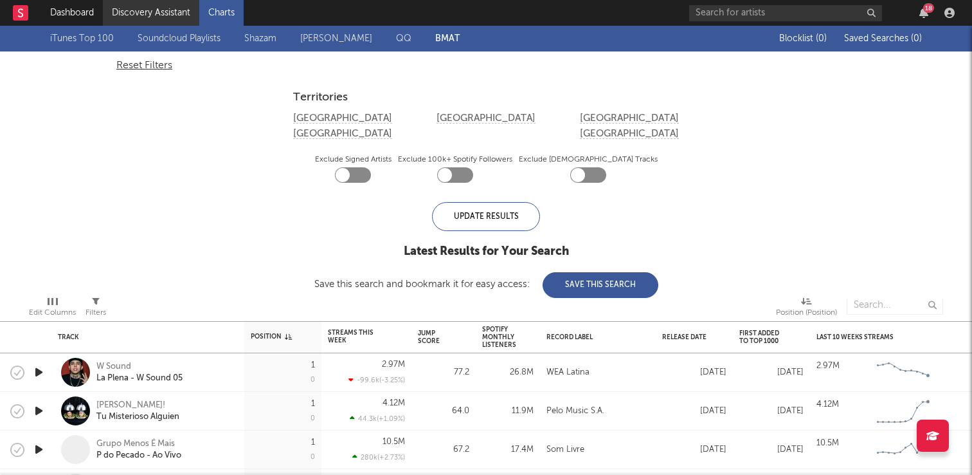 This screenshot has height=475, width=972. I want to click on div: W Sound, so click(140, 366).